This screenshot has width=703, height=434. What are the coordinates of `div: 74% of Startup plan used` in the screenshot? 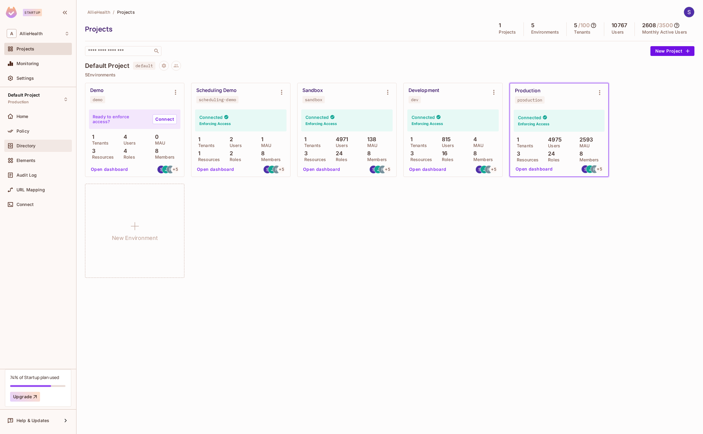 It's located at (35, 377).